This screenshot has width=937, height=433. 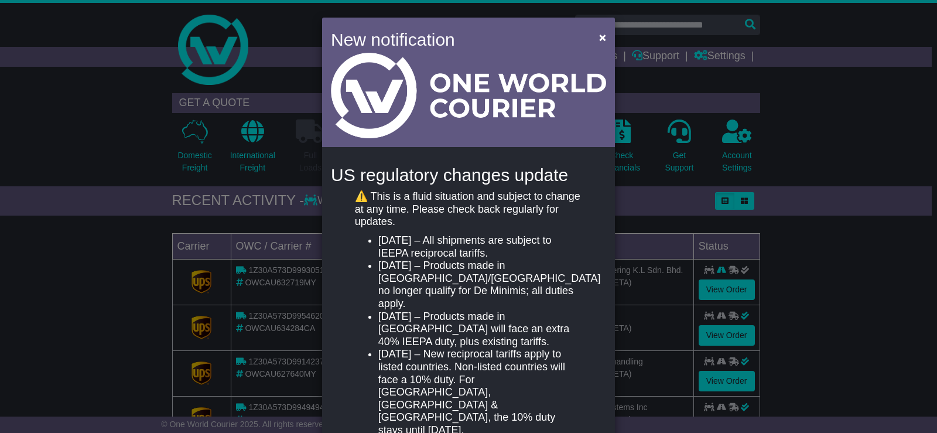 What do you see at coordinates (469, 209) in the screenshot?
I see `p: ⚠️ This is a fluid situation and subject to change at any time. Please check back regularly for u...` at bounding box center [469, 209].